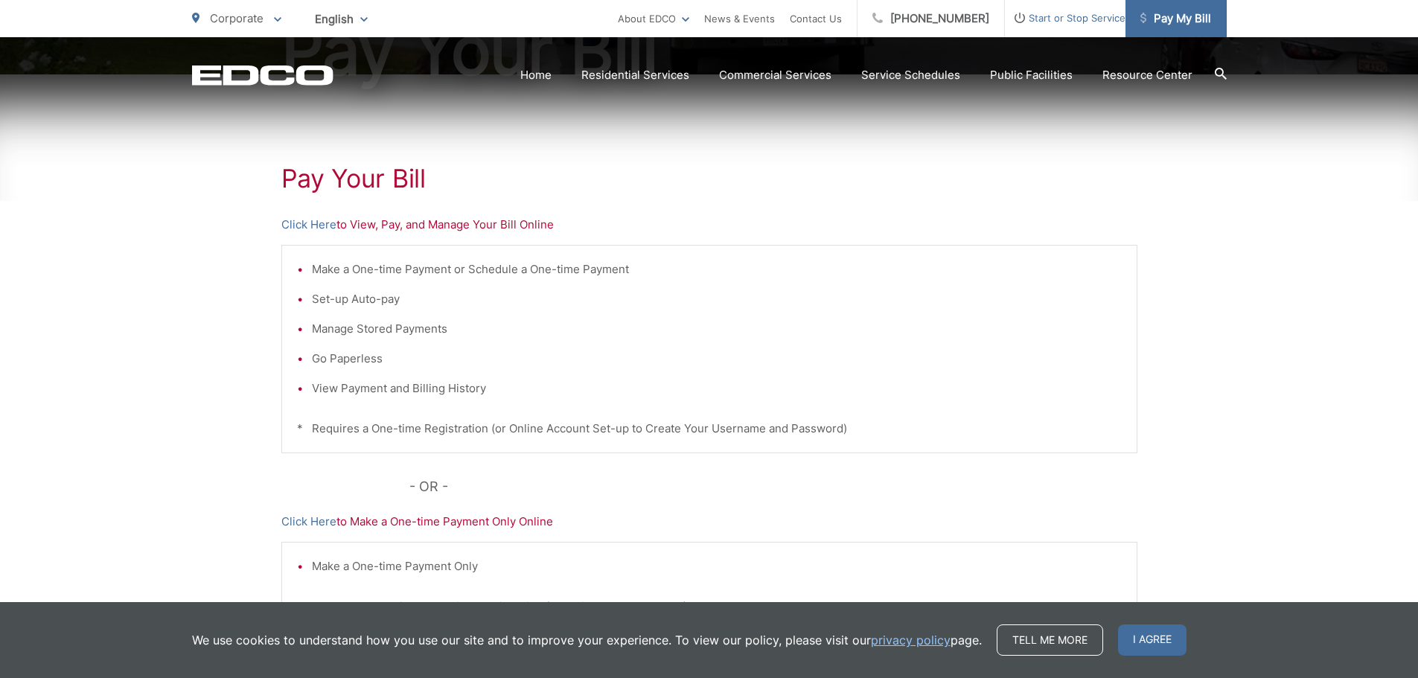 The image size is (1418, 678). I want to click on li: Go Paperless, so click(717, 359).